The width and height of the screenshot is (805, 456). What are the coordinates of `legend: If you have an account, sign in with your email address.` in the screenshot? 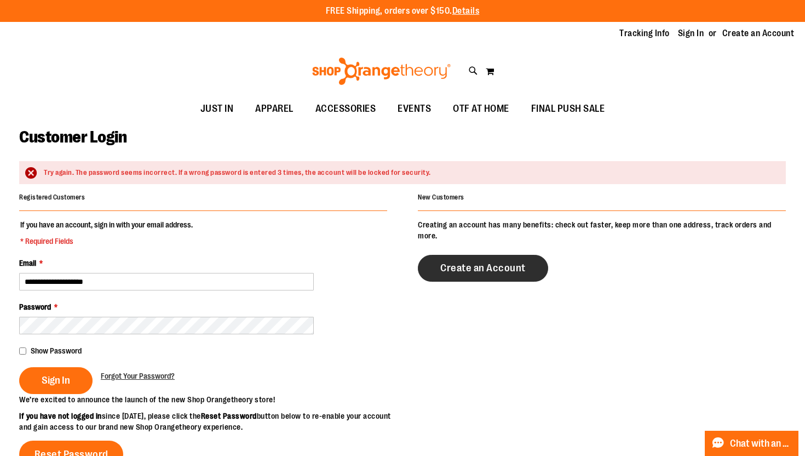 It's located at (106, 233).